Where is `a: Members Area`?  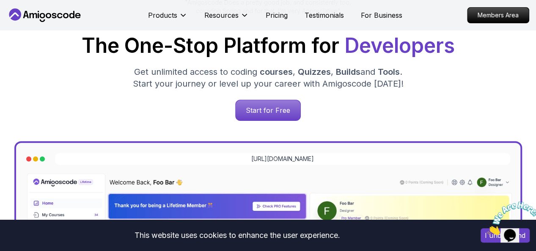 a: Members Area is located at coordinates (498, 15).